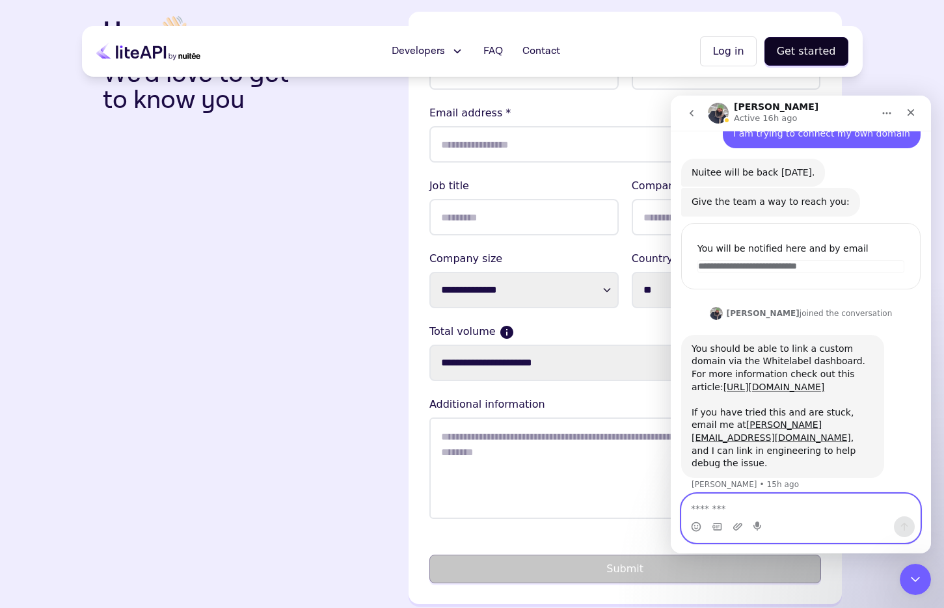 The image size is (944, 608). Describe the element at coordinates (493, 51) in the screenshot. I see `span: FAQ` at that location.